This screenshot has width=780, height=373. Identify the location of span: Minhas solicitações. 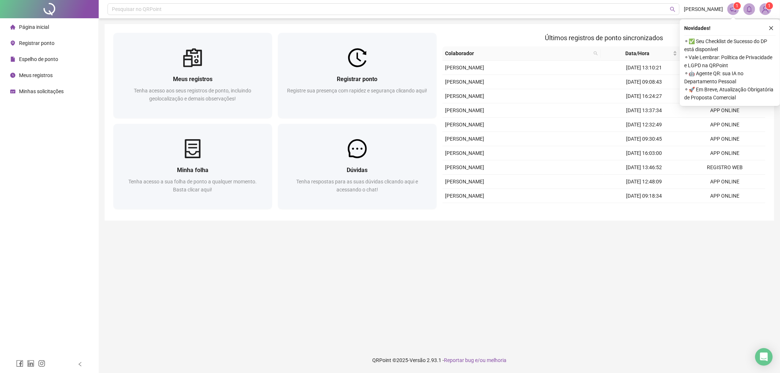
(41, 91).